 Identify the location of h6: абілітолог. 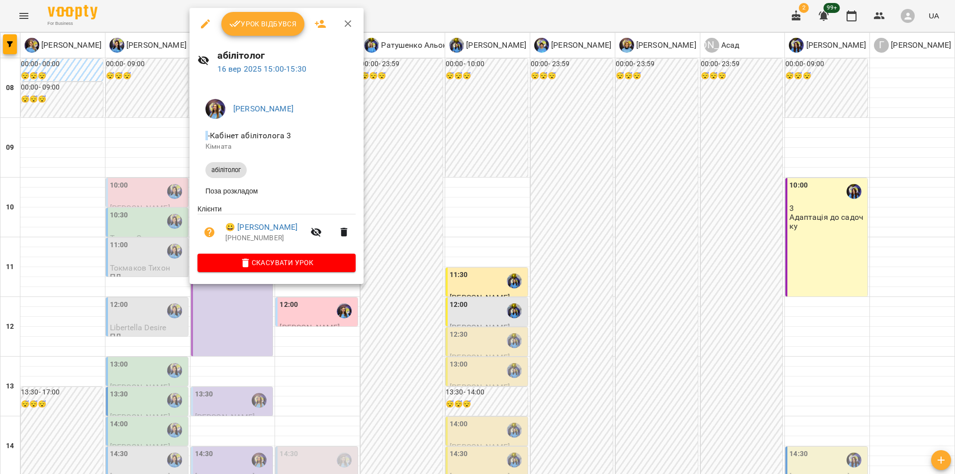
(287, 55).